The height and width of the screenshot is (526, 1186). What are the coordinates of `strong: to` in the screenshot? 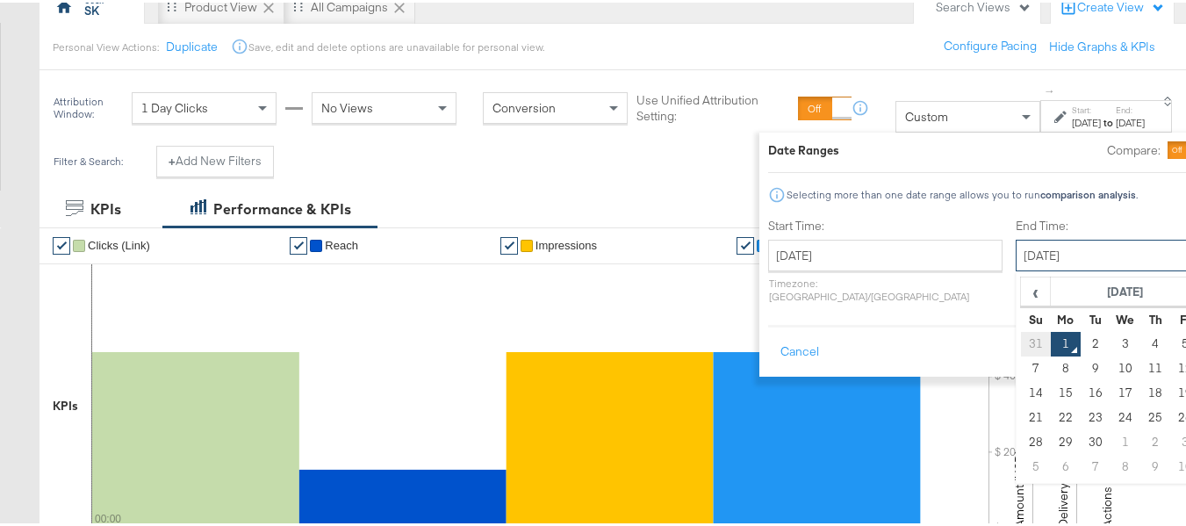 It's located at (1108, 119).